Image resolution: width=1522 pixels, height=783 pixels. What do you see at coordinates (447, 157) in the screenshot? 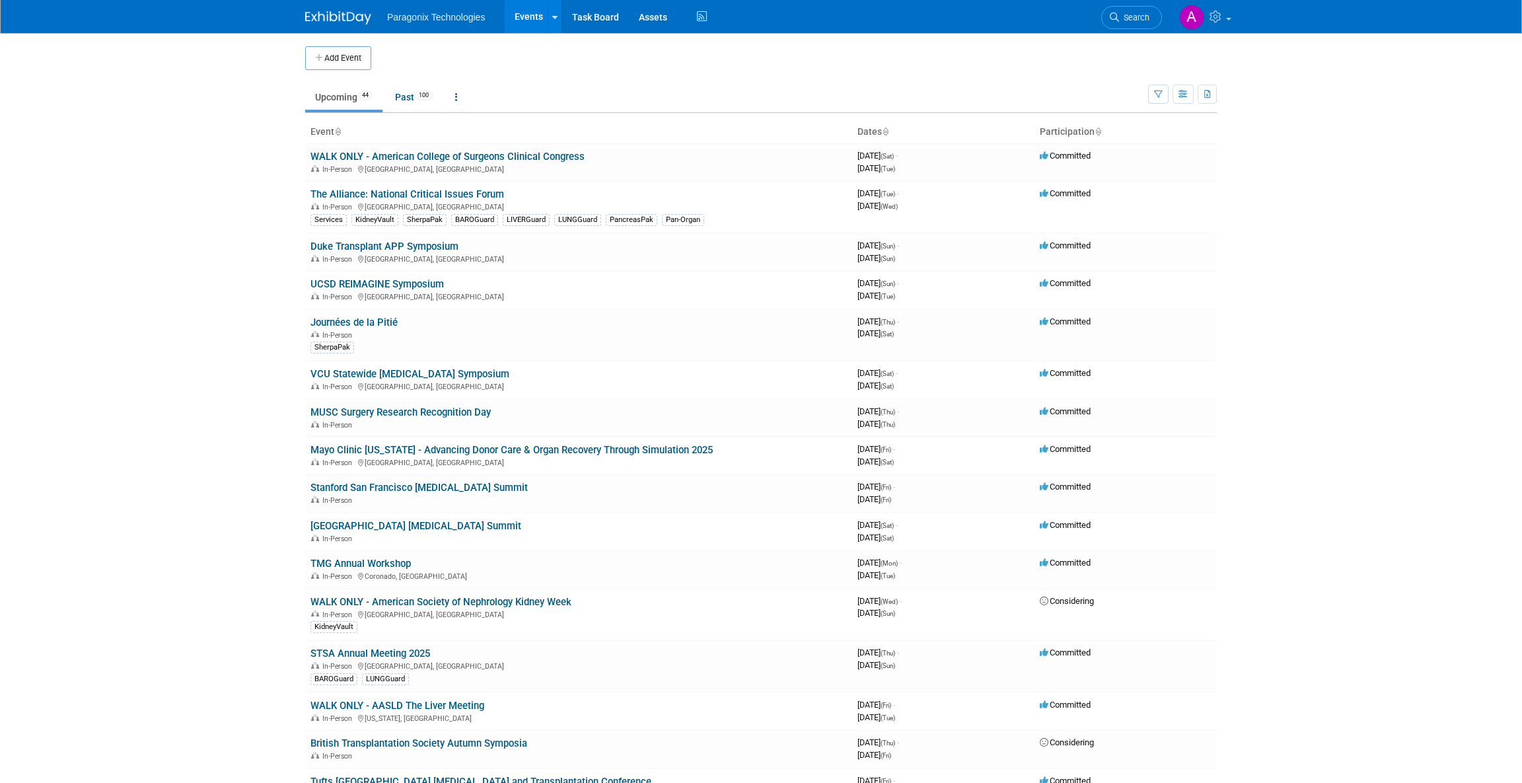
I see `a: WALK ONLY - American College of Surgeons Clinical Congress` at bounding box center [447, 157].